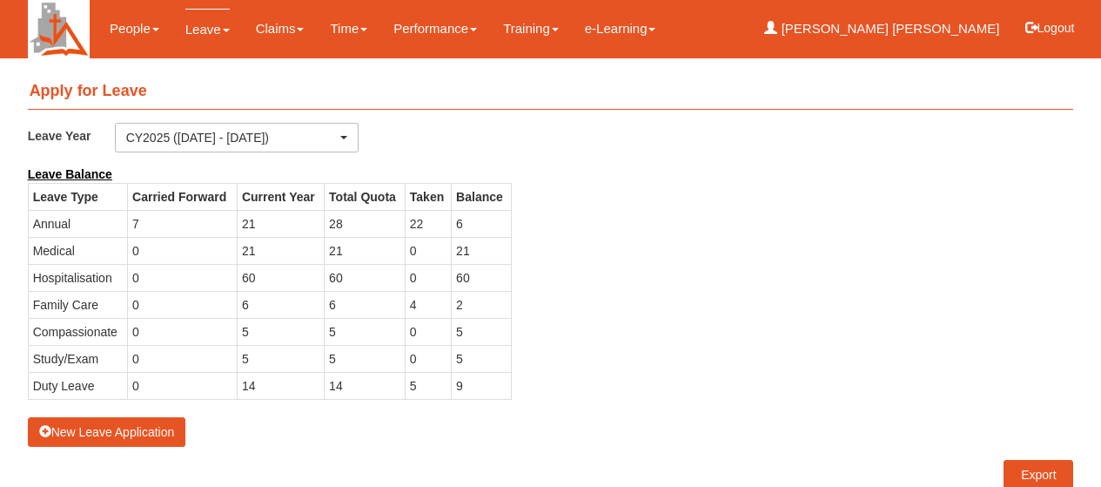 Image resolution: width=1101 pixels, height=487 pixels. What do you see at coordinates (1050, 28) in the screenshot?
I see `button: Logout` at bounding box center [1050, 28].